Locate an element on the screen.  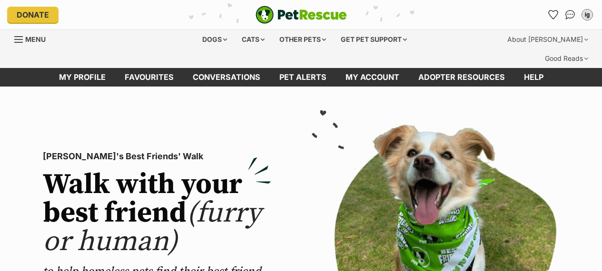
div: ig is located at coordinates (587, 15).